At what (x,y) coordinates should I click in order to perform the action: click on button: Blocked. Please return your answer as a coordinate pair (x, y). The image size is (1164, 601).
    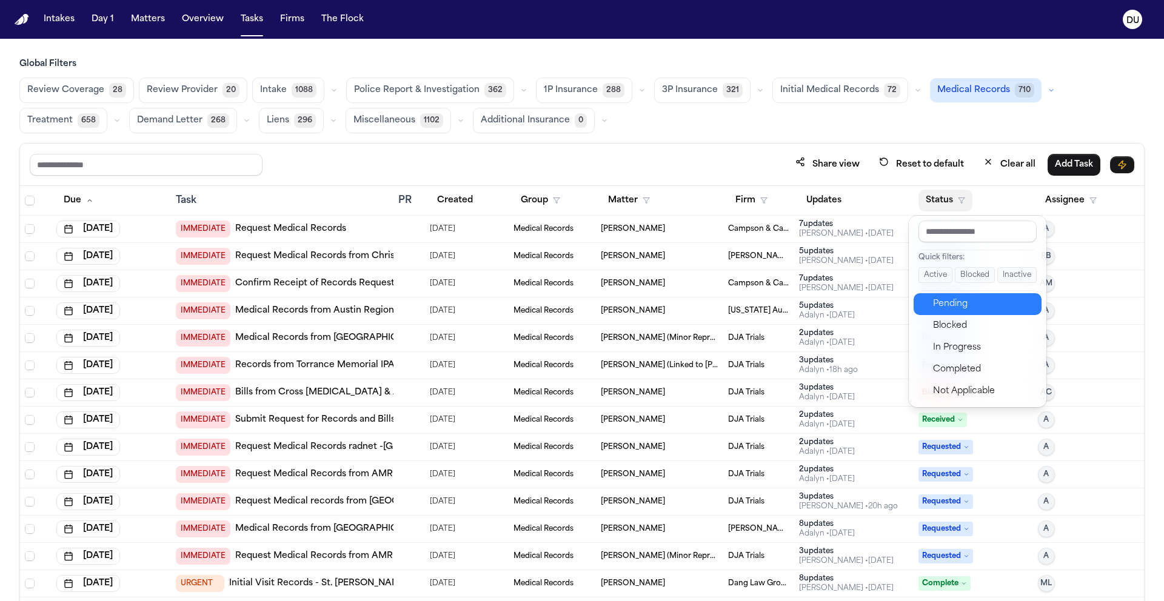
    Looking at the image, I should click on (975, 275).